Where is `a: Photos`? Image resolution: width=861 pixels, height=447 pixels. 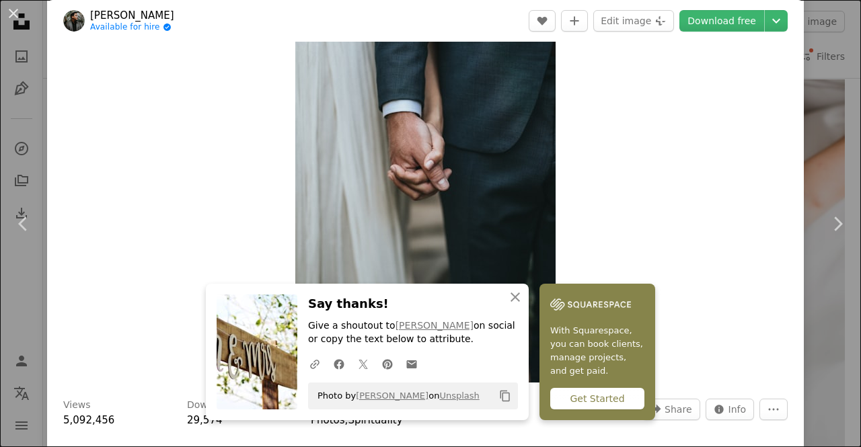 a: Photos is located at coordinates (328, 420).